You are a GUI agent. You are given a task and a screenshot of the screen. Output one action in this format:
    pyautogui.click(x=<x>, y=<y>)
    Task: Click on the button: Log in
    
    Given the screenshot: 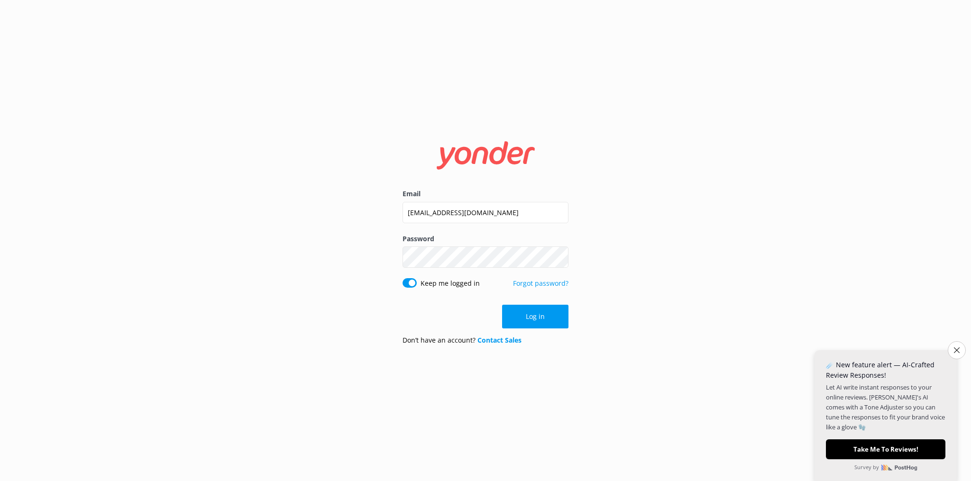 What is the action you would take?
    pyautogui.click(x=536, y=317)
    